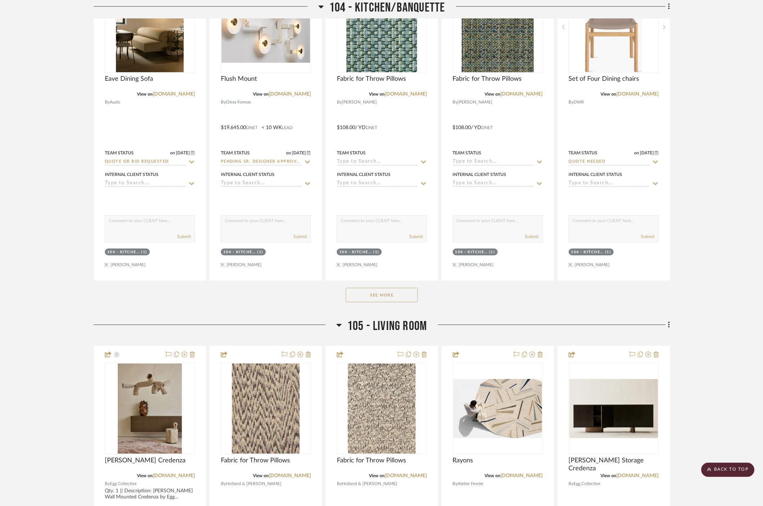  What do you see at coordinates (614, 408) in the screenshot?
I see `img: Phillips Storage Credenza` at bounding box center [614, 408].